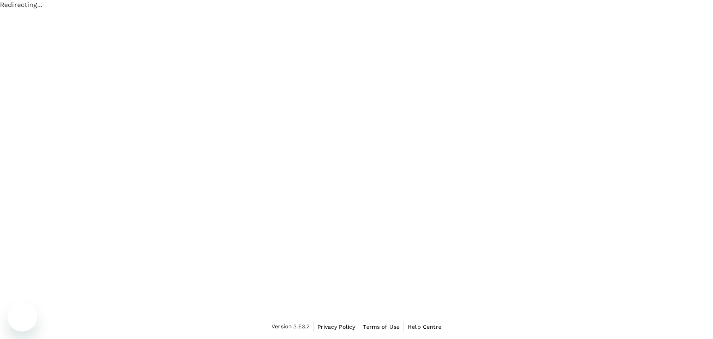 This screenshot has height=339, width=713. I want to click on span: Terms of Use, so click(381, 327).